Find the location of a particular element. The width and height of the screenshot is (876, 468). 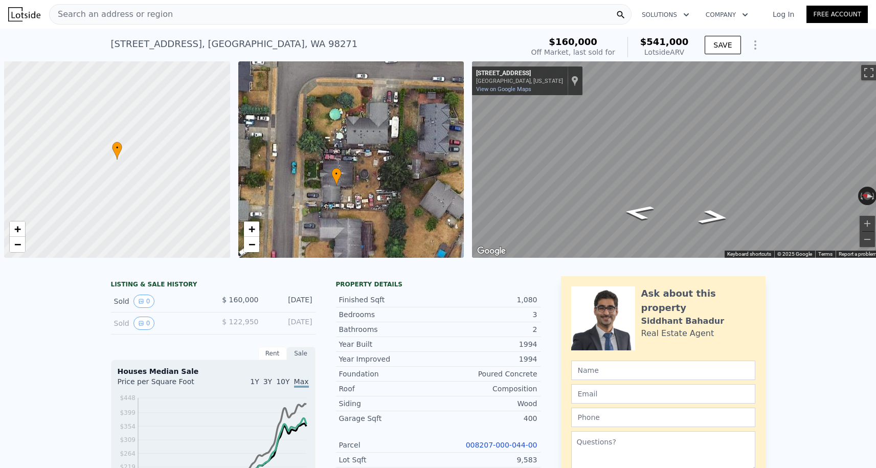

button: Zoom in is located at coordinates (868, 224).